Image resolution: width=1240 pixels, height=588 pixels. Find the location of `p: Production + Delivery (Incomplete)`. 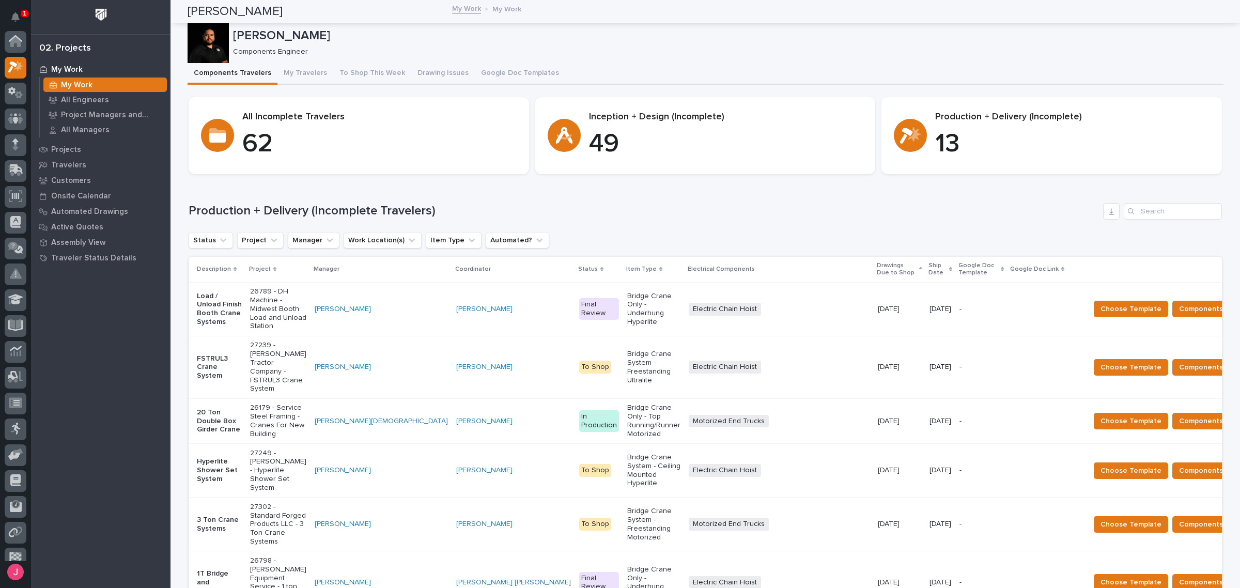

p: Production + Delivery (Incomplete) is located at coordinates (1072, 117).